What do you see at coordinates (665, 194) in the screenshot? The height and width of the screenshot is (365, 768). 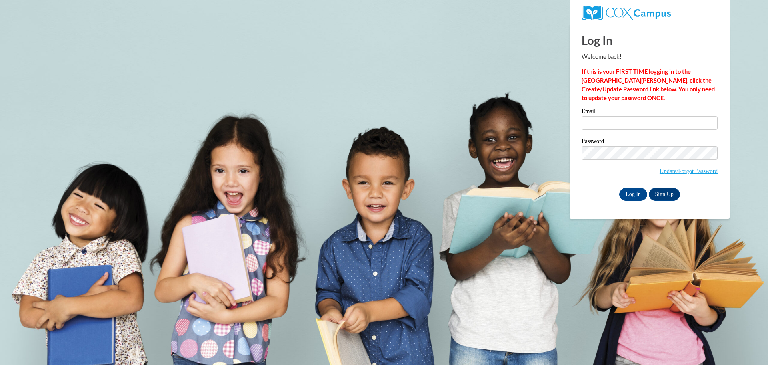 I see `a: Sign Up` at bounding box center [665, 194].